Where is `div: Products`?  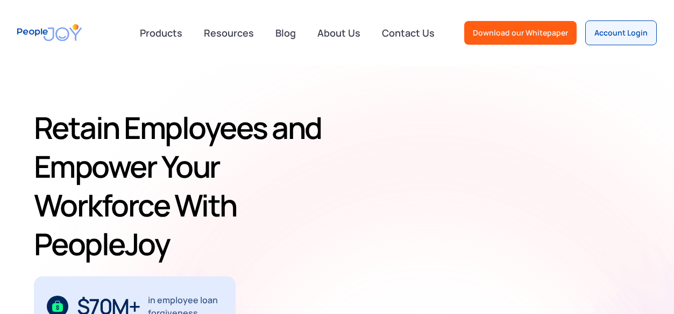
div: Products is located at coordinates (161, 33).